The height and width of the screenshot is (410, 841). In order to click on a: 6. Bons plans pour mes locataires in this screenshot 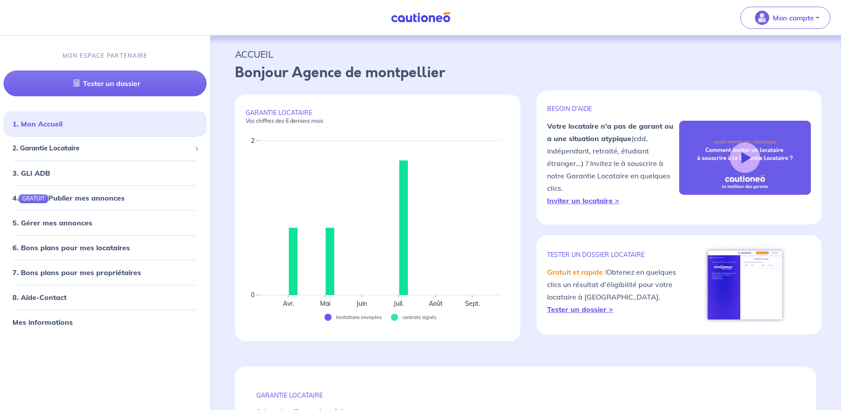, I will do `click(71, 247)`.